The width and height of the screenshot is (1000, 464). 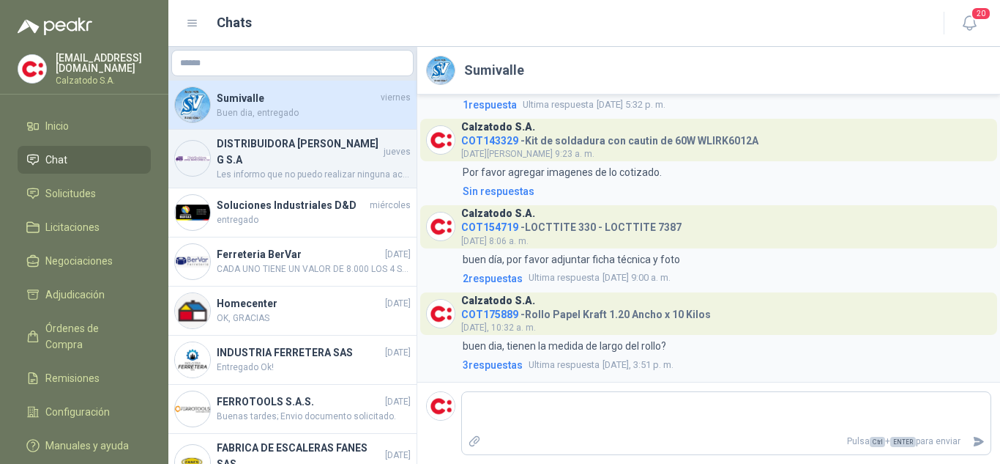 I want to click on span: Negociaciones, so click(x=79, y=261).